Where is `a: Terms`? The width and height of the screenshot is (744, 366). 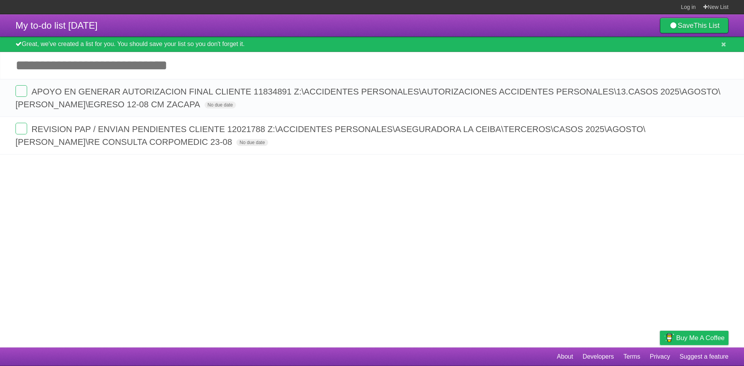
a: Terms is located at coordinates (632, 357).